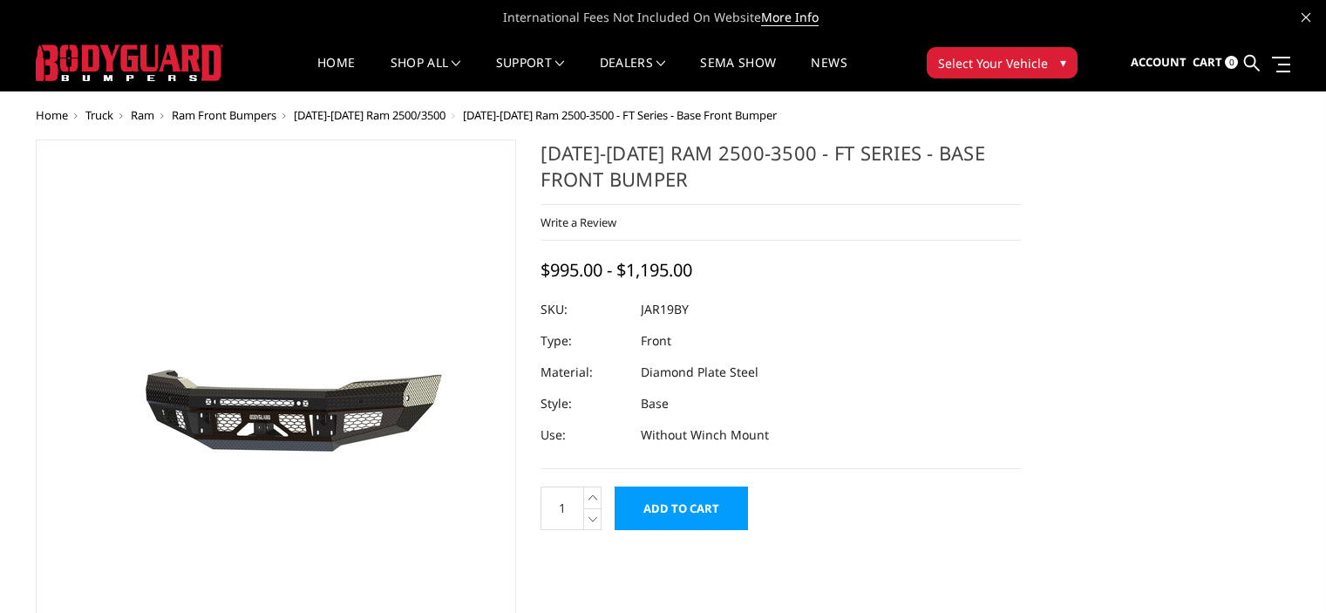 The width and height of the screenshot is (1326, 613). I want to click on a: Ram Front Bumpers, so click(224, 115).